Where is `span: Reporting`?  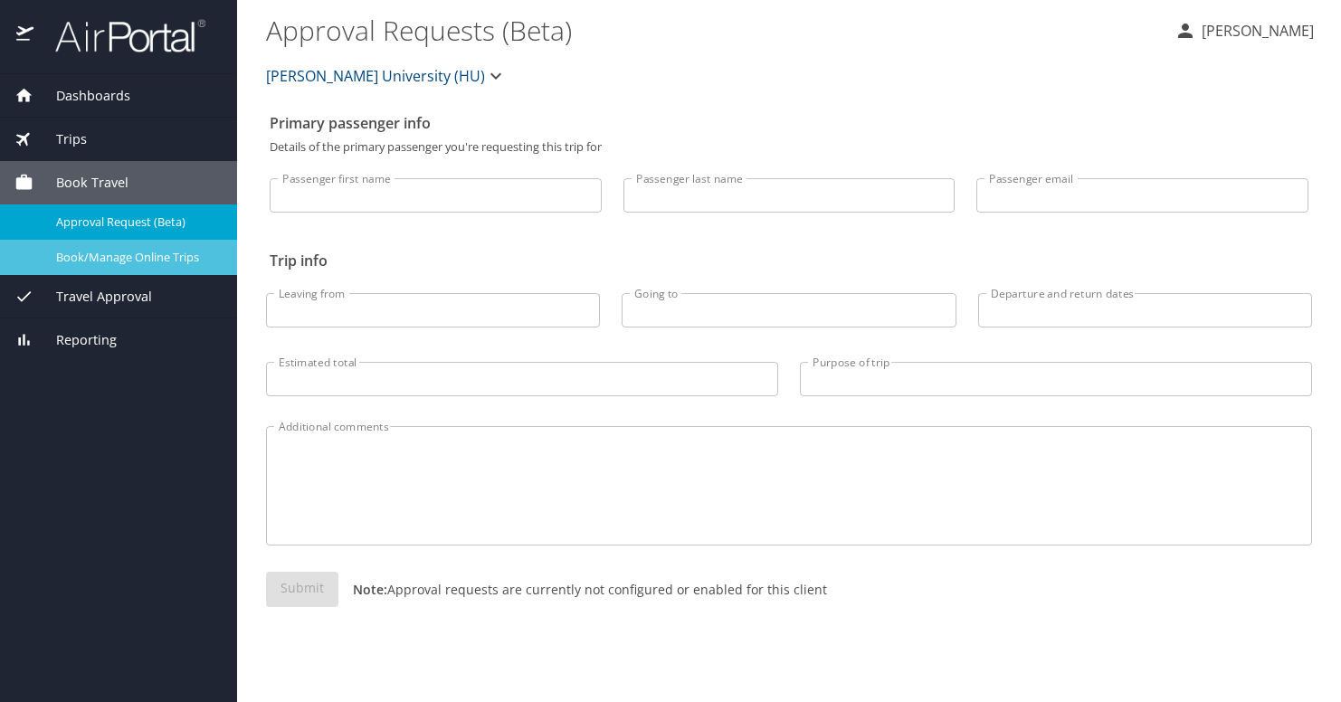
span: Reporting is located at coordinates (75, 340).